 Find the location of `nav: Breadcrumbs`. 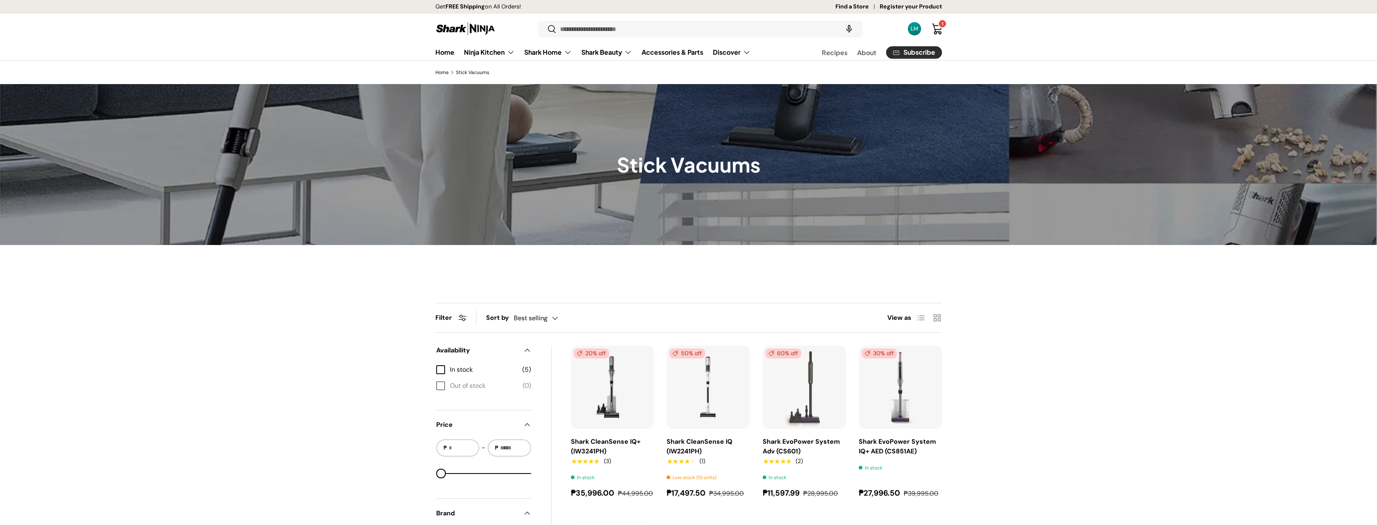

nav: Breadcrumbs is located at coordinates (689, 72).